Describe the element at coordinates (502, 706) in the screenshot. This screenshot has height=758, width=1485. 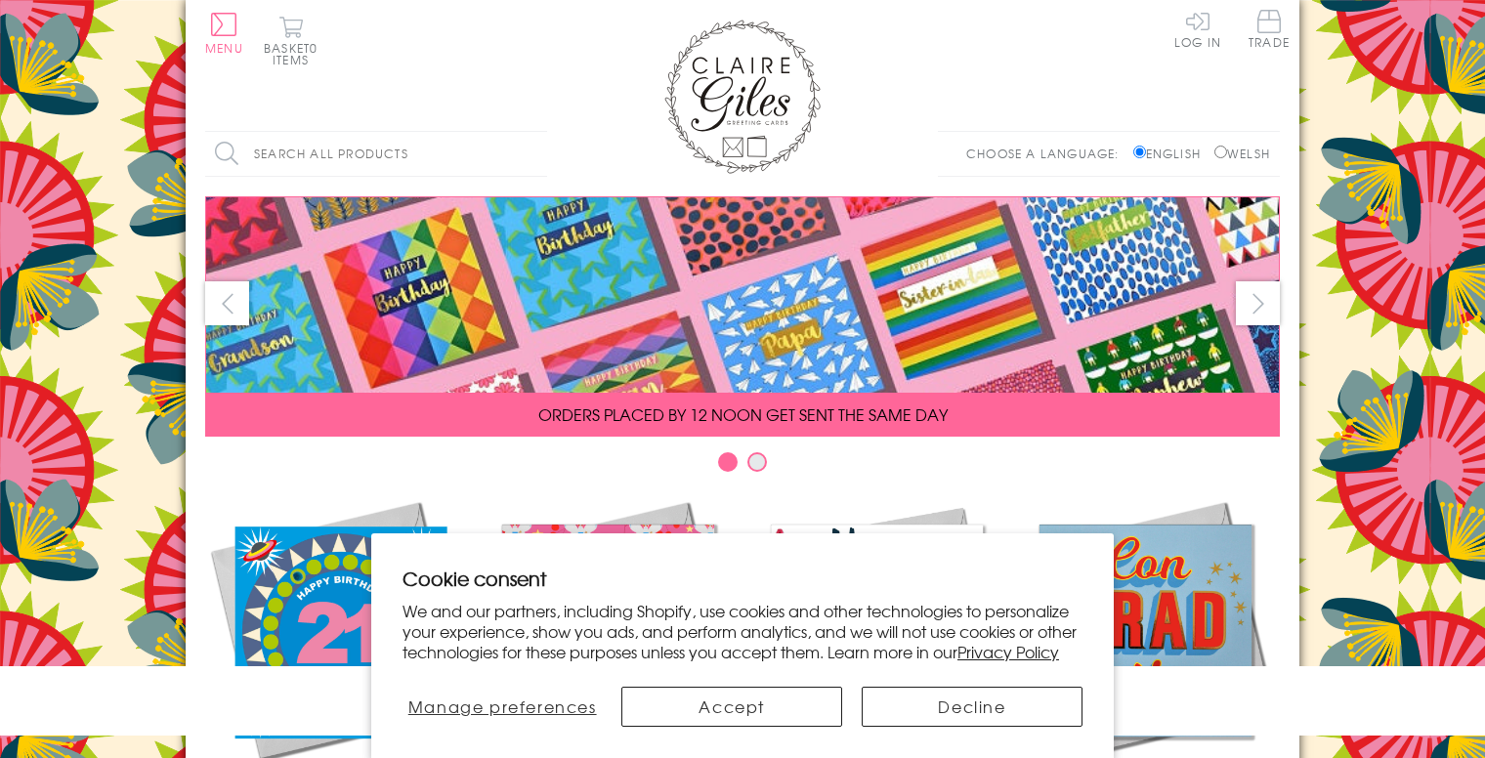
I see `span: Manage preferences` at that location.